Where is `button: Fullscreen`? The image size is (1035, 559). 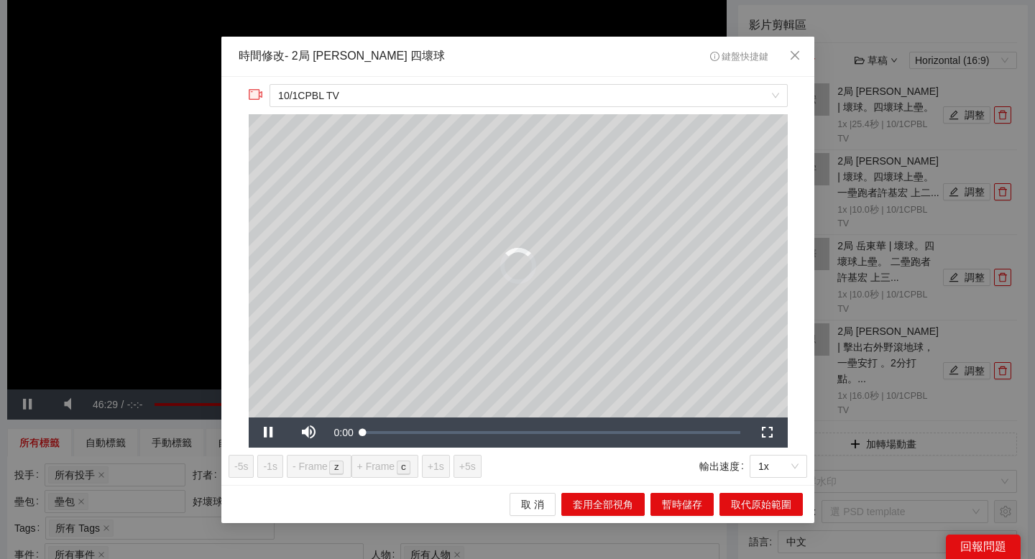 button: Fullscreen is located at coordinates (767, 432).